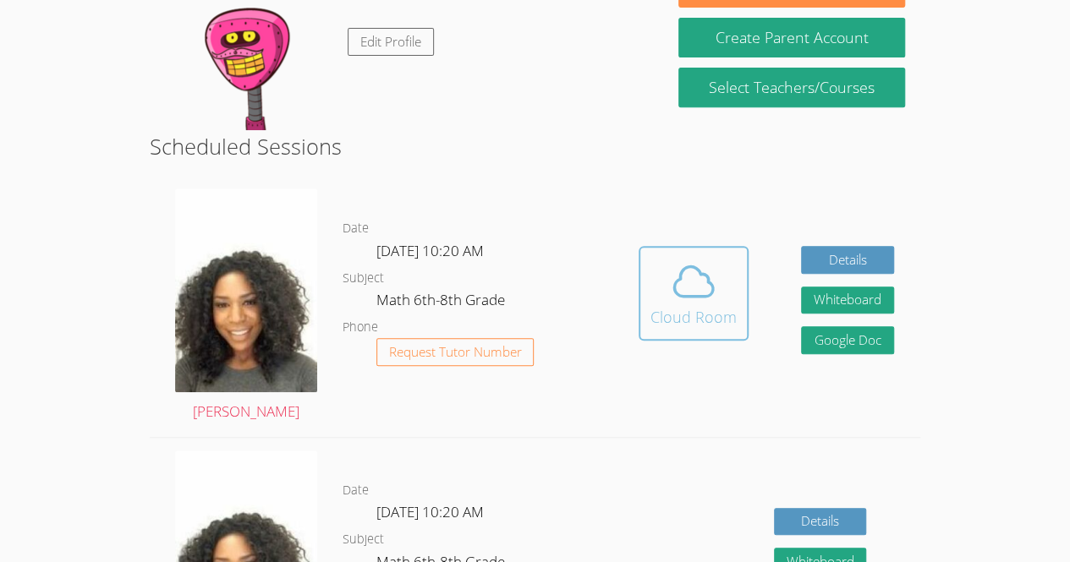 The height and width of the screenshot is (562, 1070). Describe the element at coordinates (693, 317) in the screenshot. I see `div: Cloud Room` at that location.